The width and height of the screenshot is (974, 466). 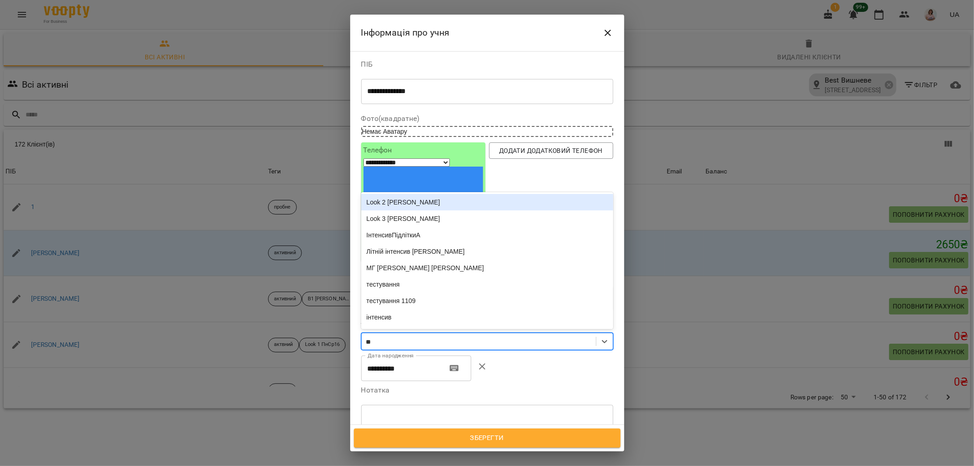 I want to click on button: Close, so click(x=608, y=33).